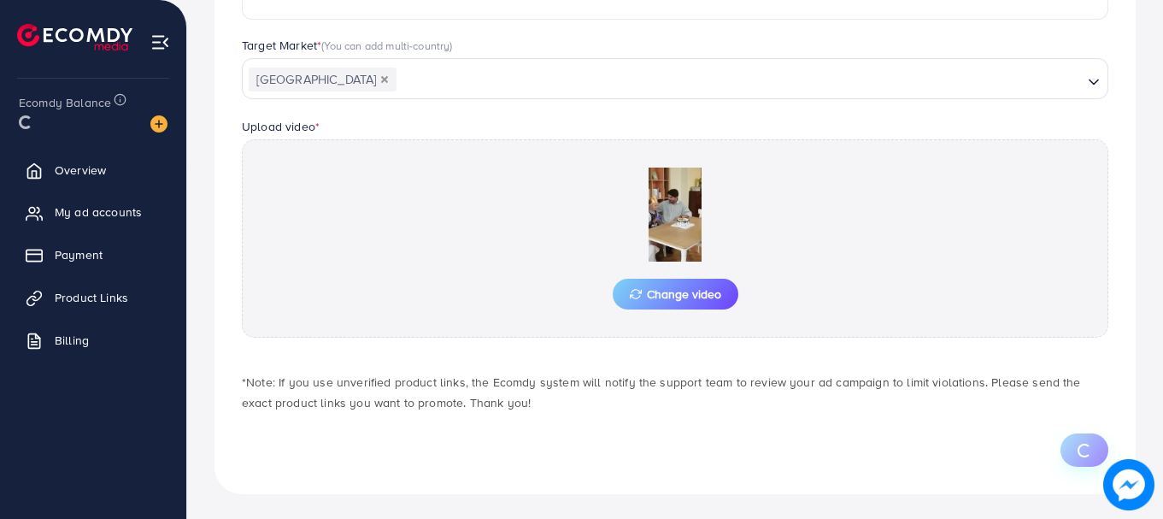 The height and width of the screenshot is (519, 1163). What do you see at coordinates (347, 45) in the screenshot?
I see `label: Target Market` at bounding box center [347, 45].